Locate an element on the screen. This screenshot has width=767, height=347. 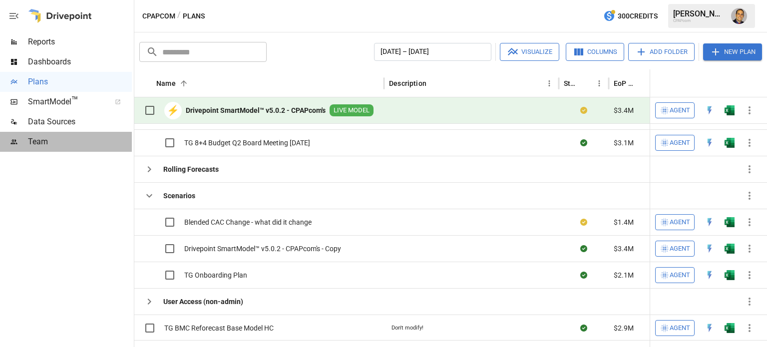
span: $3.1M is located at coordinates (624, 143).